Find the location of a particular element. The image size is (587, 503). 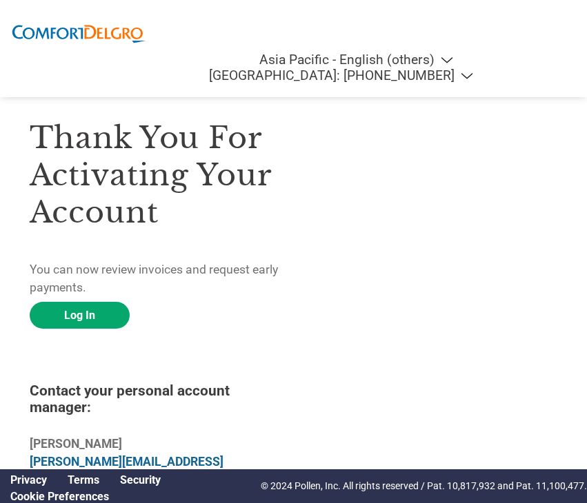

img: ComfortDelGro is located at coordinates (79, 32).